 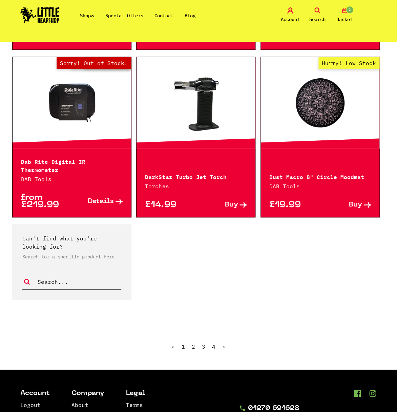 What do you see at coordinates (72, 165) in the screenshot?
I see `p: Dab Rite Digital IR Thermometer` at bounding box center [72, 165].